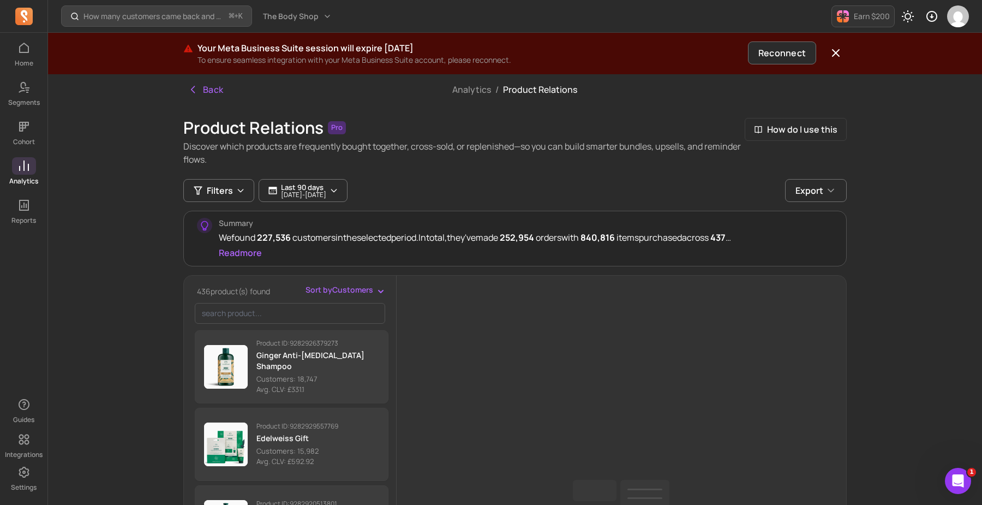 This screenshot has height=505, width=982. I want to click on button: Reconnect, so click(782, 53).